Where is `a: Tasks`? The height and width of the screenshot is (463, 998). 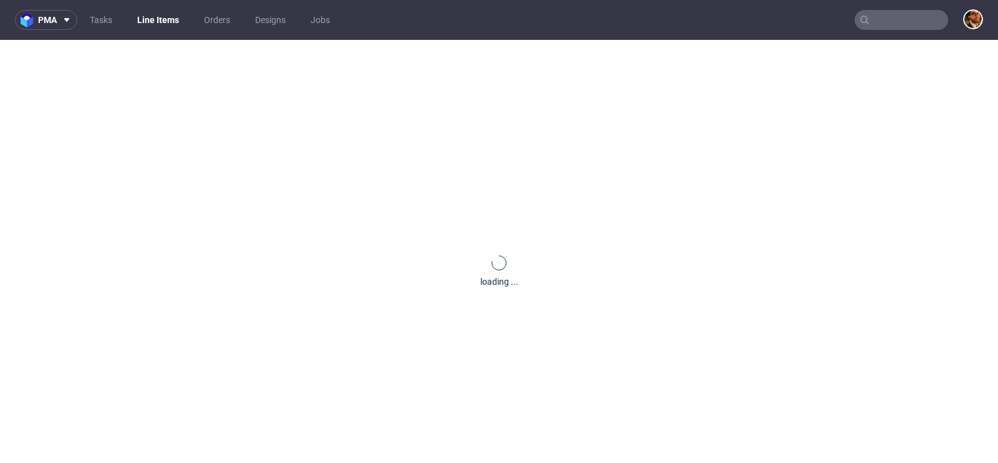
a: Tasks is located at coordinates (101, 20).